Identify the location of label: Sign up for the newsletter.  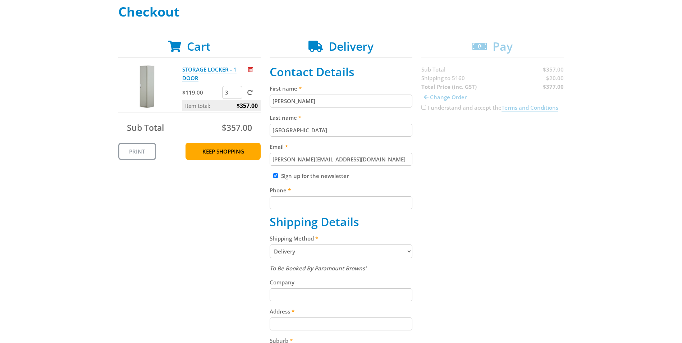
(315, 176).